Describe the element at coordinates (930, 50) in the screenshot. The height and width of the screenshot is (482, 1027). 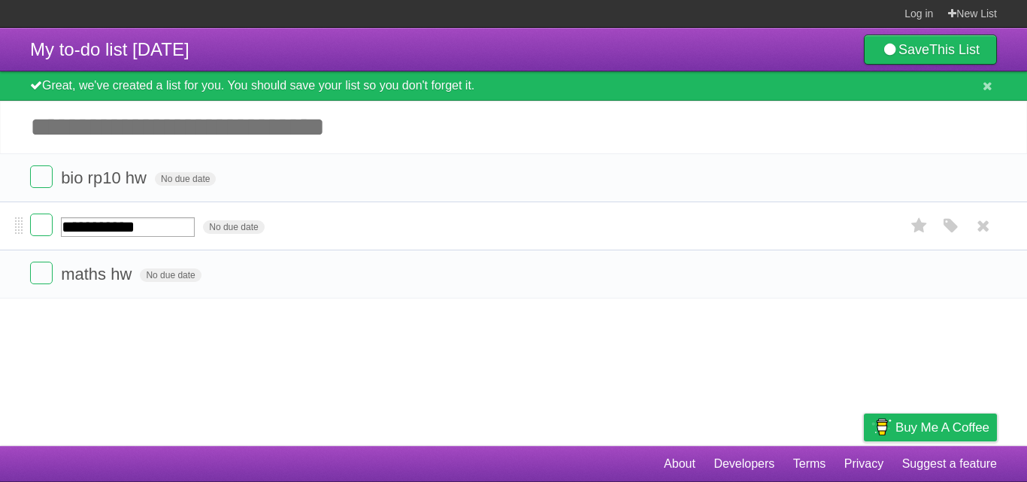
I see `a: SaveThis List` at that location.